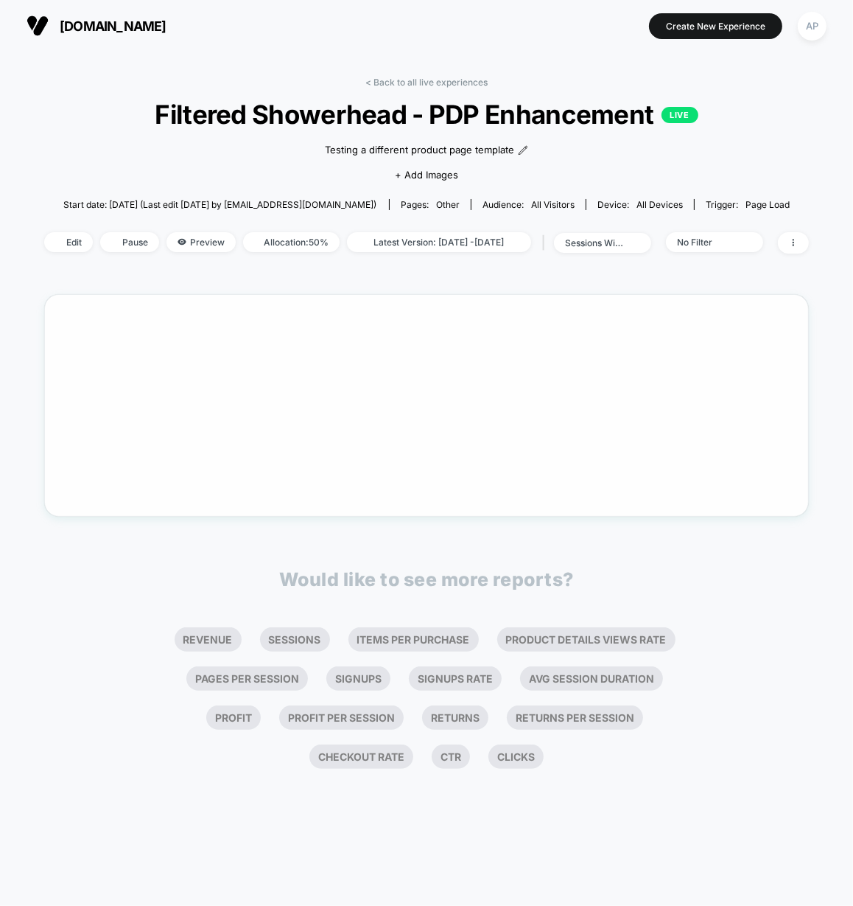 The image size is (853, 906). Describe the element at coordinates (208, 639) in the screenshot. I see `li: Revenue` at that location.